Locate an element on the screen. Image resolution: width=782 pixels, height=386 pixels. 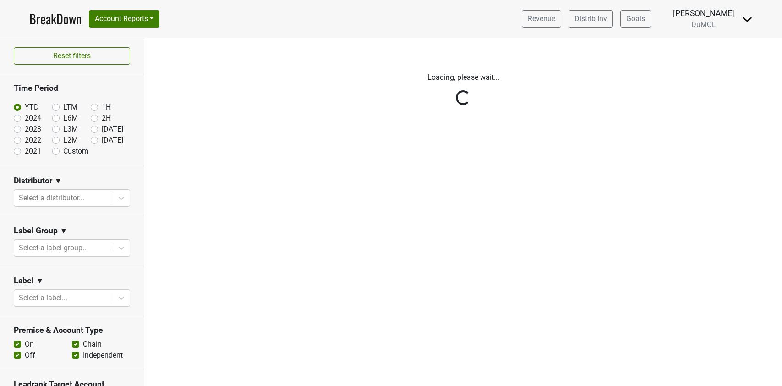
a: Goals is located at coordinates (635, 19).